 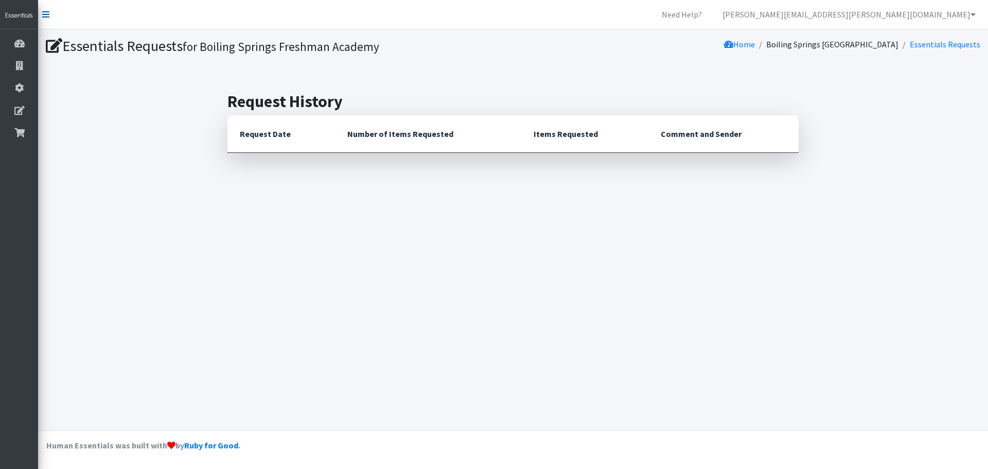 What do you see at coordinates (211, 445) in the screenshot?
I see `a: Ruby for Good` at bounding box center [211, 445].